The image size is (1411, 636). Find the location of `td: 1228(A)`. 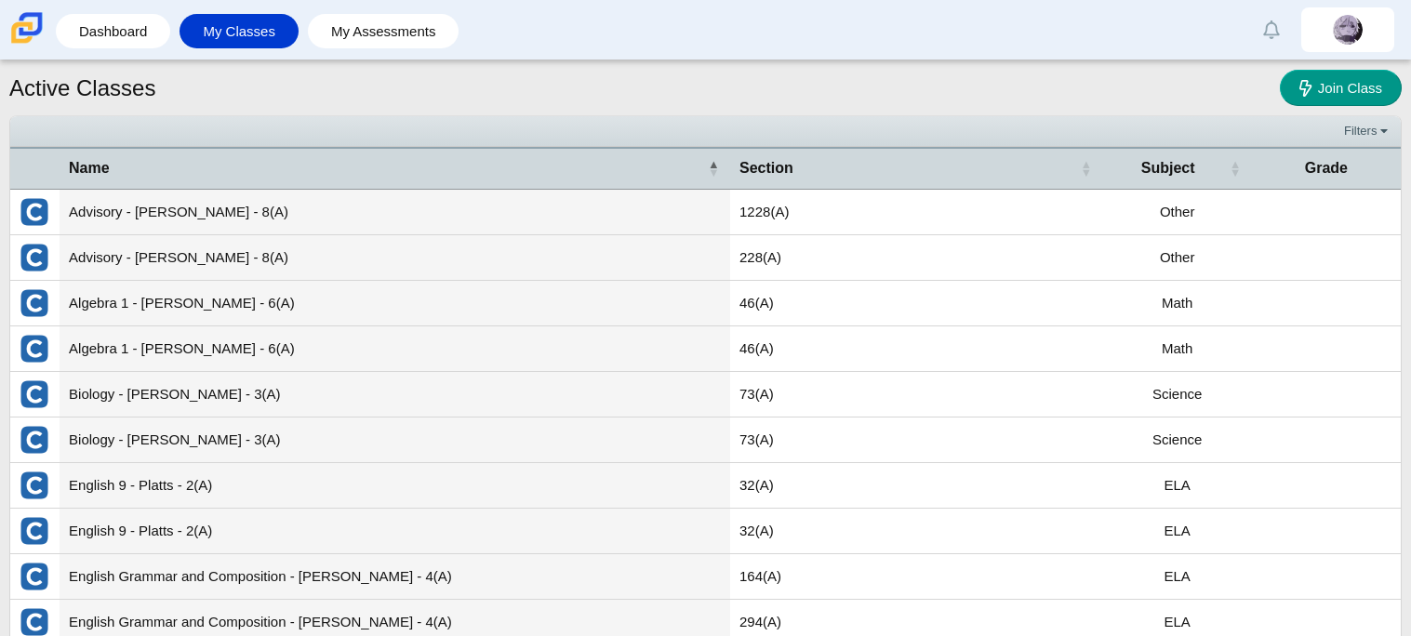

td: 1228(A) is located at coordinates (916, 212).